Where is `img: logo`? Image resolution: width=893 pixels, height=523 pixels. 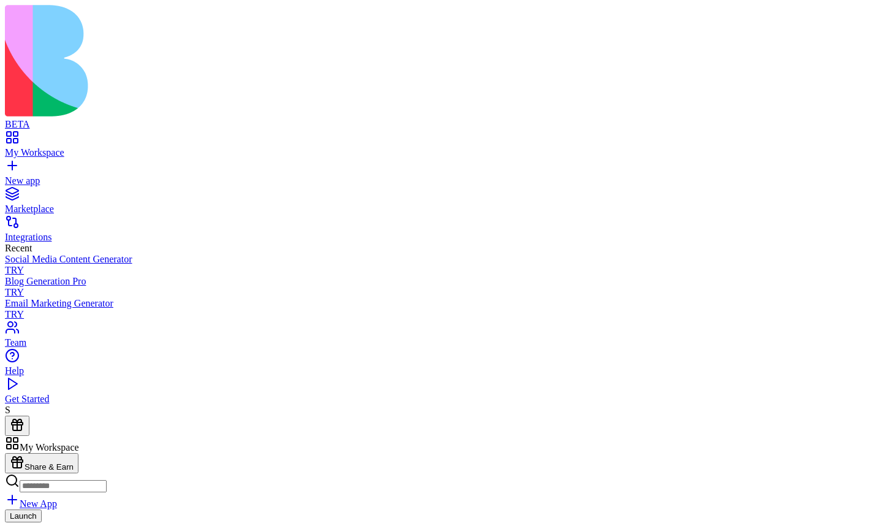 img: logo is located at coordinates (251, 61).